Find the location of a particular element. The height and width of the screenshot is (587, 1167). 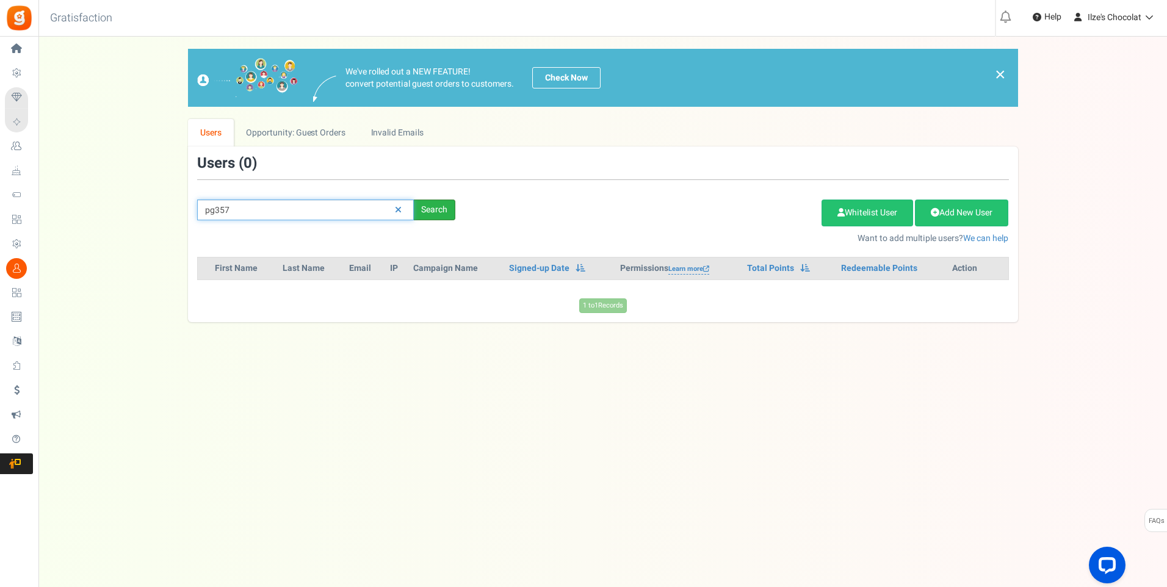

span: 0 is located at coordinates (248, 163).